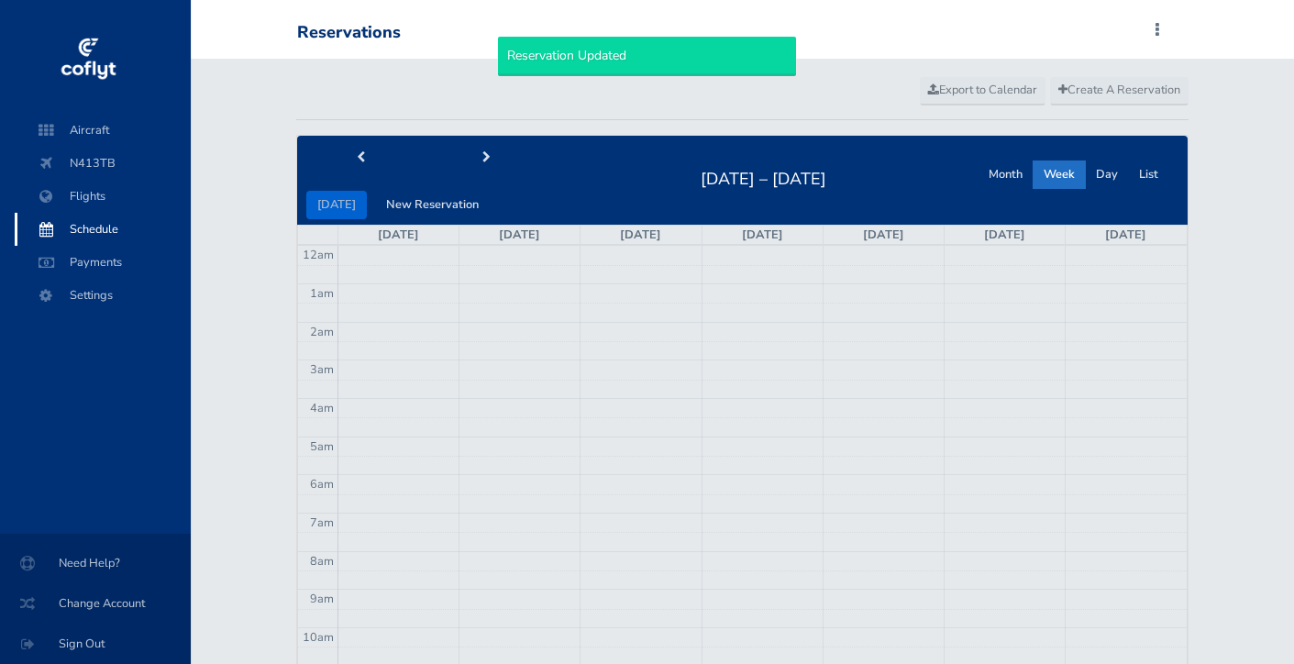  I want to click on button: prev, so click(360, 158).